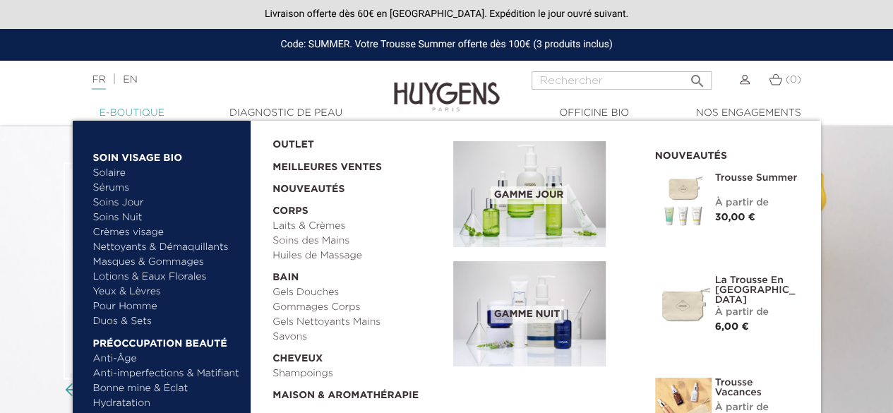  Describe the element at coordinates (530, 314) in the screenshot. I see `img: routine_nuit_banner.jpg` at that location.